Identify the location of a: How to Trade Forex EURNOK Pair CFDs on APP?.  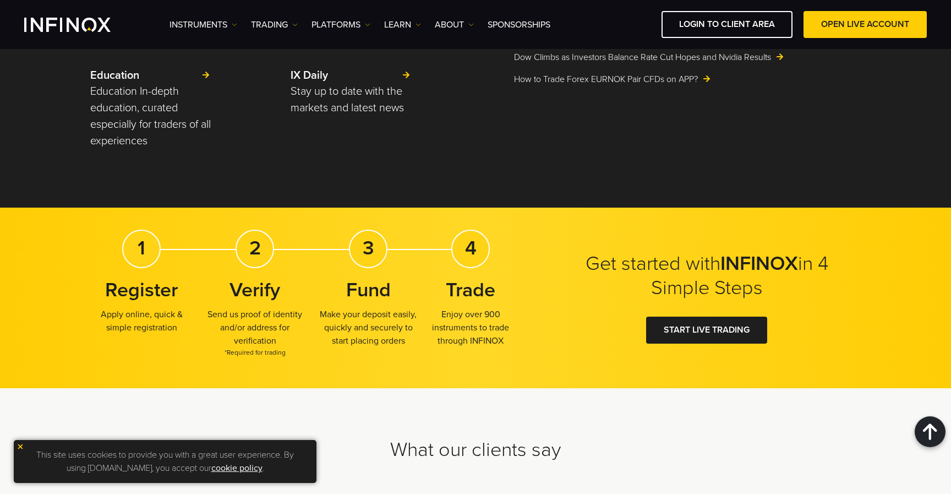
(688, 79).